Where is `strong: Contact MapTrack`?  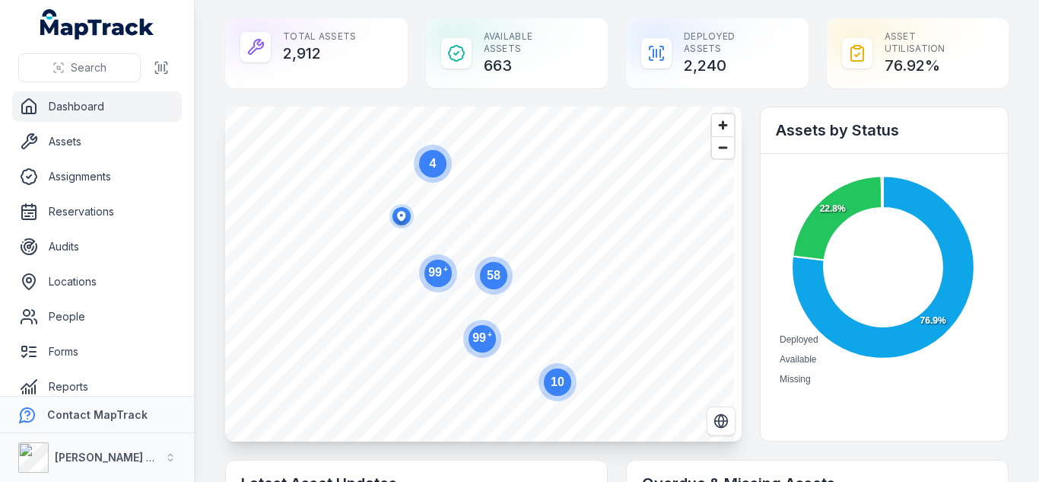 strong: Contact MapTrack is located at coordinates (97, 414).